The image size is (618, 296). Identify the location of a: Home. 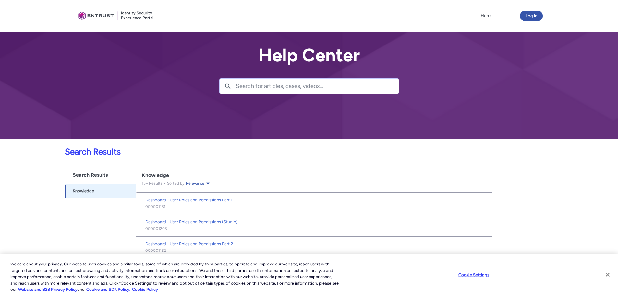
(487, 16).